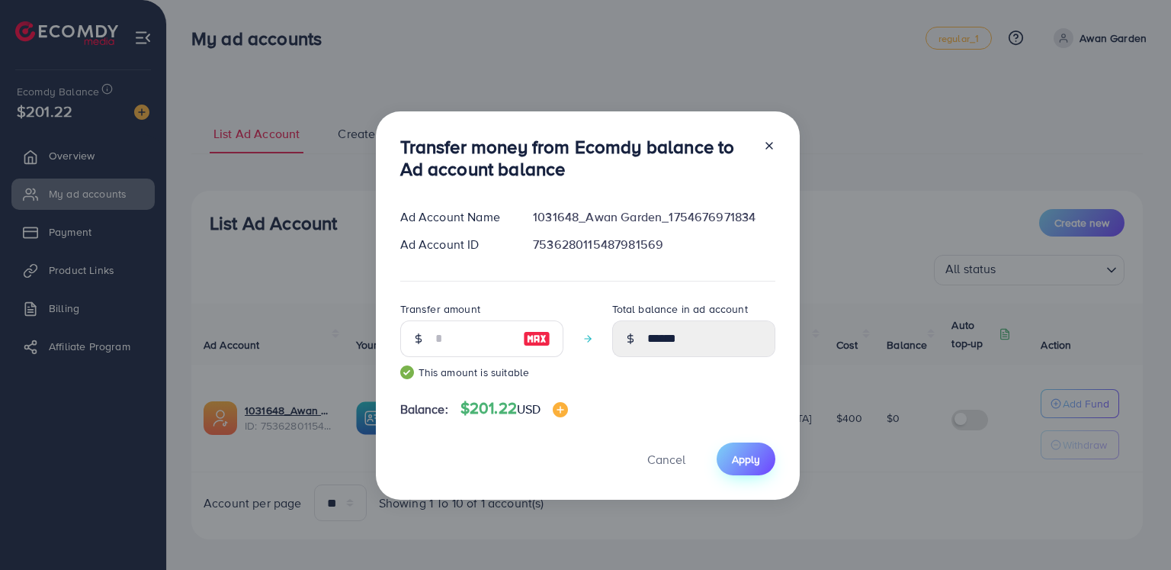 The width and height of the screenshot is (1171, 570). What do you see at coordinates (746, 459) in the screenshot?
I see `span: Apply` at bounding box center [746, 459].